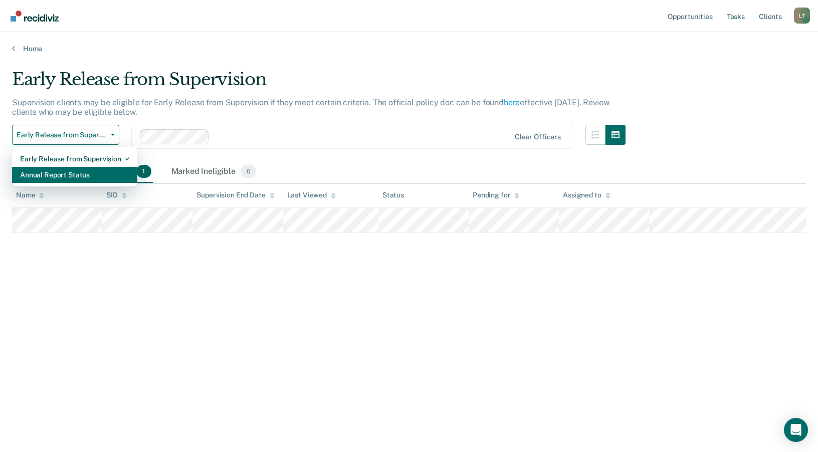  What do you see at coordinates (393, 195) in the screenshot?
I see `div: Status` at bounding box center [393, 195].